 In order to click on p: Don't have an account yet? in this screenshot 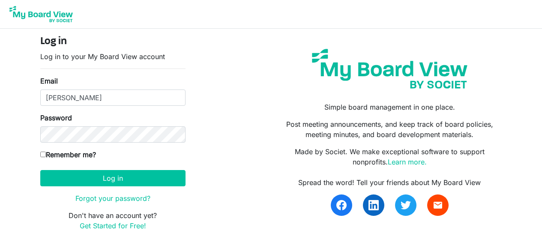, I will do `click(113, 221)`.